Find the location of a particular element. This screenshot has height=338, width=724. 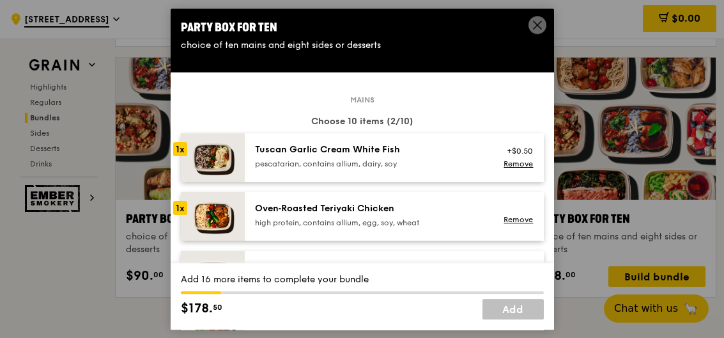

span: Mains is located at coordinates (362, 100).